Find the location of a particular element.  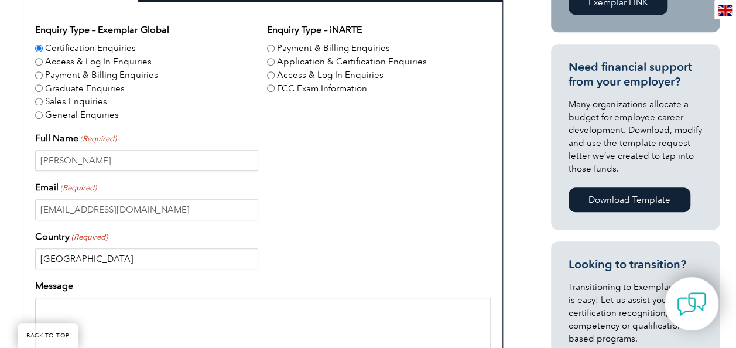

label: General Enquiries is located at coordinates (82, 115).